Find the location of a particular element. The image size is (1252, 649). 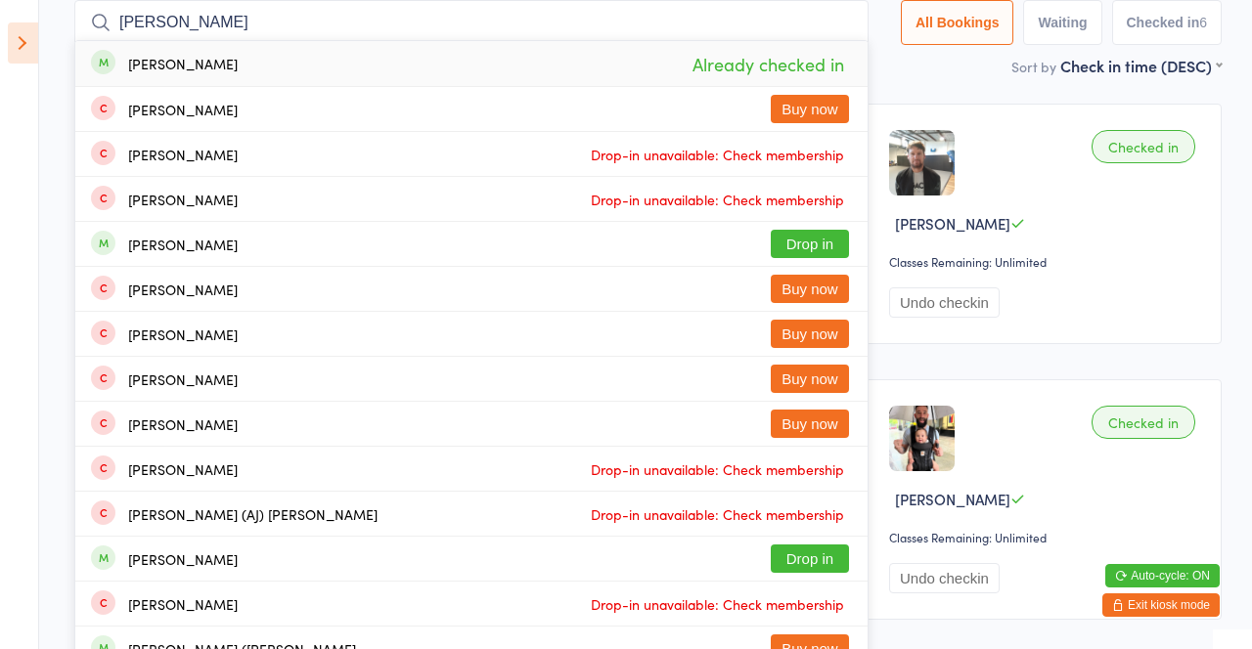

img: image1753665209.png is located at coordinates (921, 438).